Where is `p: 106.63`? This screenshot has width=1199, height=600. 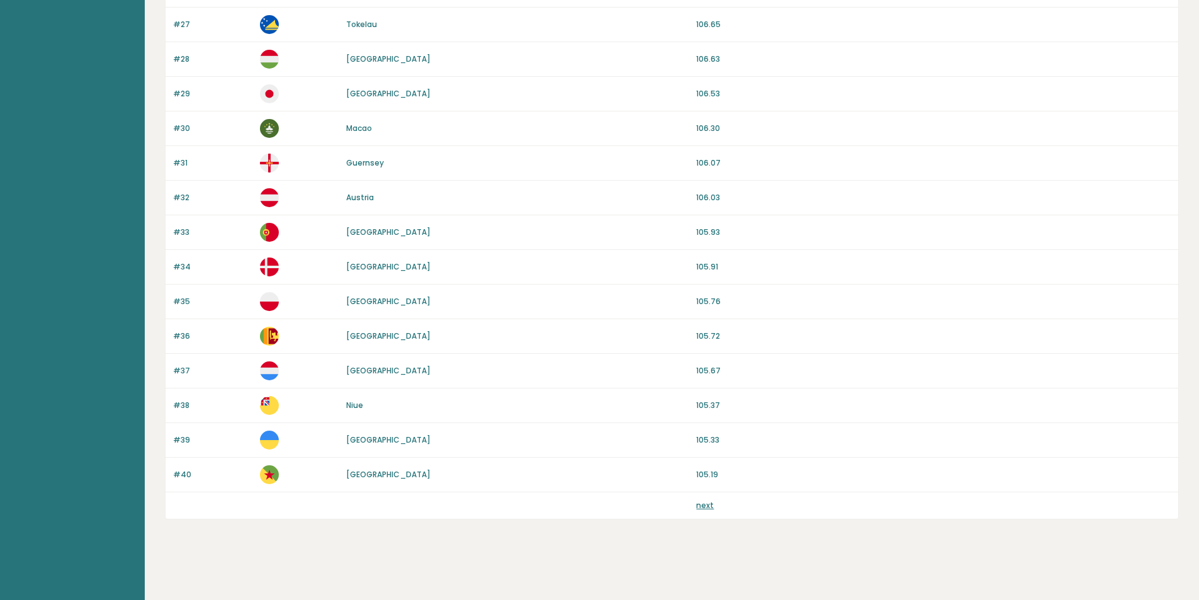 p: 106.63 is located at coordinates (933, 59).